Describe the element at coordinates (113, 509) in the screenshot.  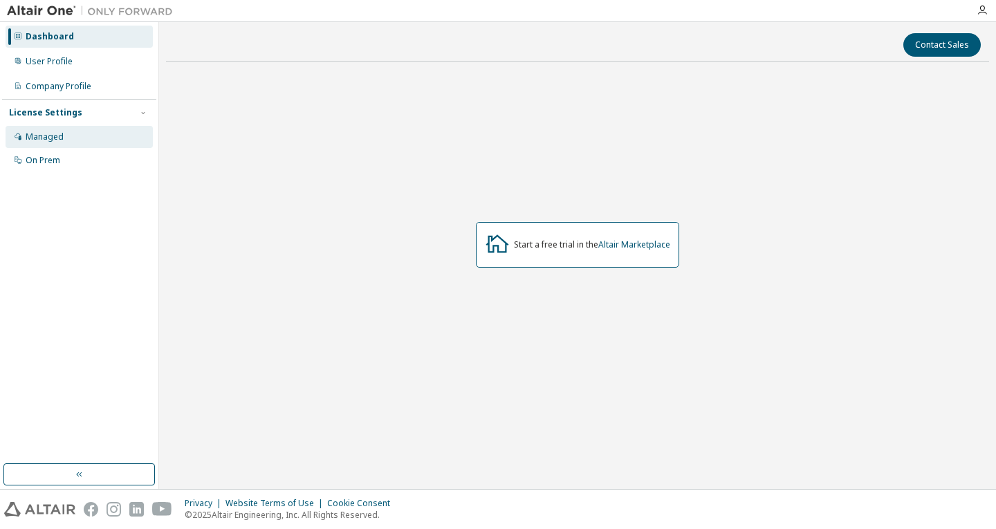
I see `img: instagram.svg` at that location.